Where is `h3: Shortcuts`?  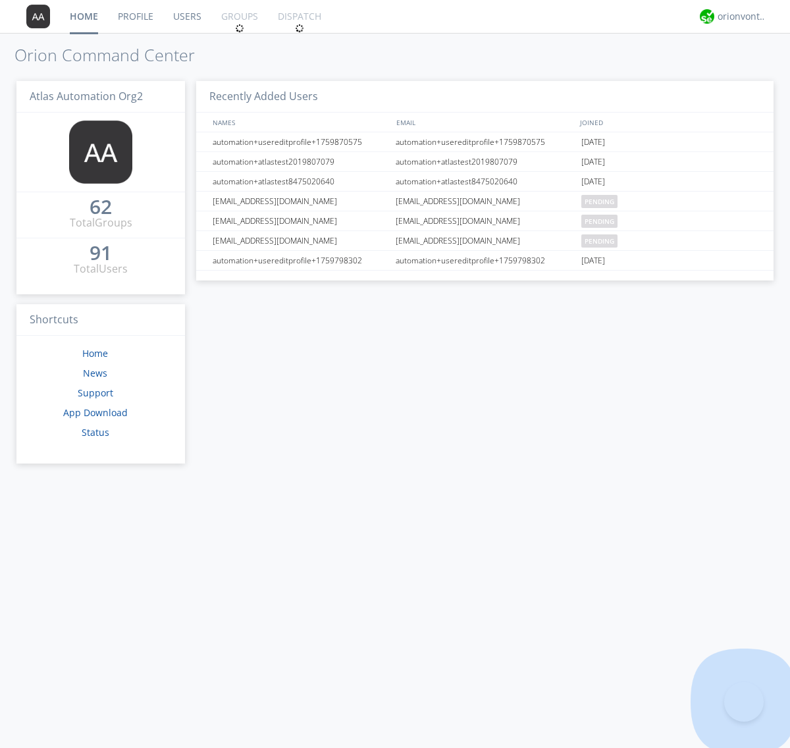
h3: Shortcuts is located at coordinates (101, 320).